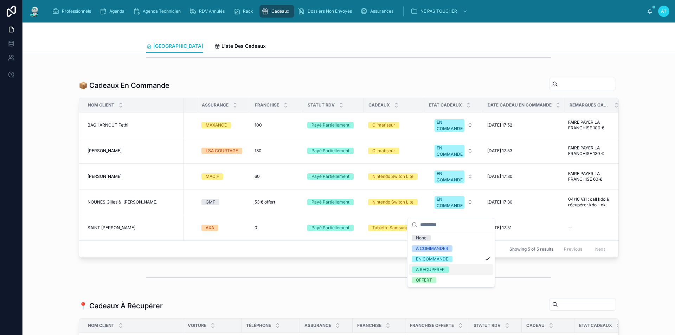  I want to click on span: Nom Client, so click(101, 105).